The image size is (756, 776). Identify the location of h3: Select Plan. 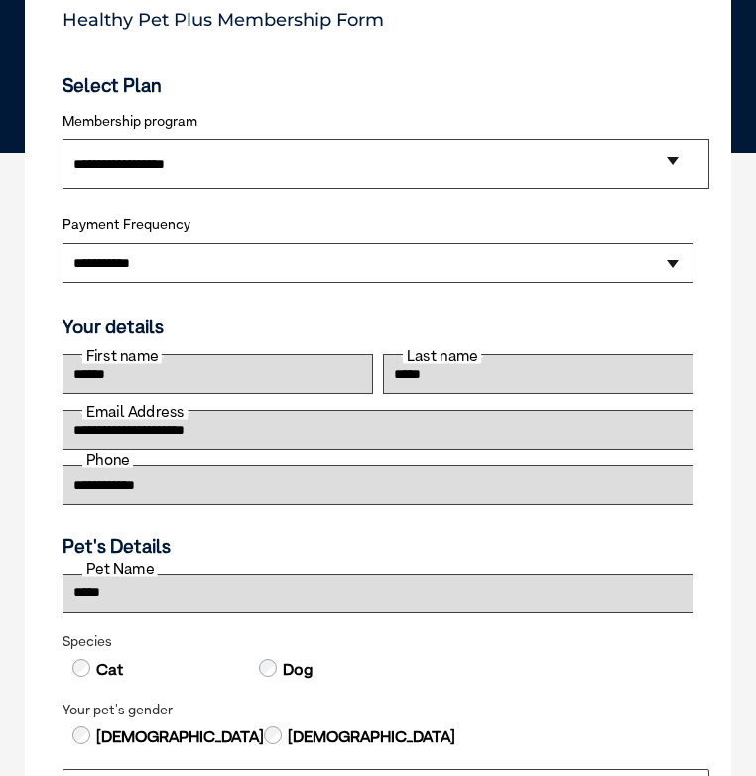
(378, 85).